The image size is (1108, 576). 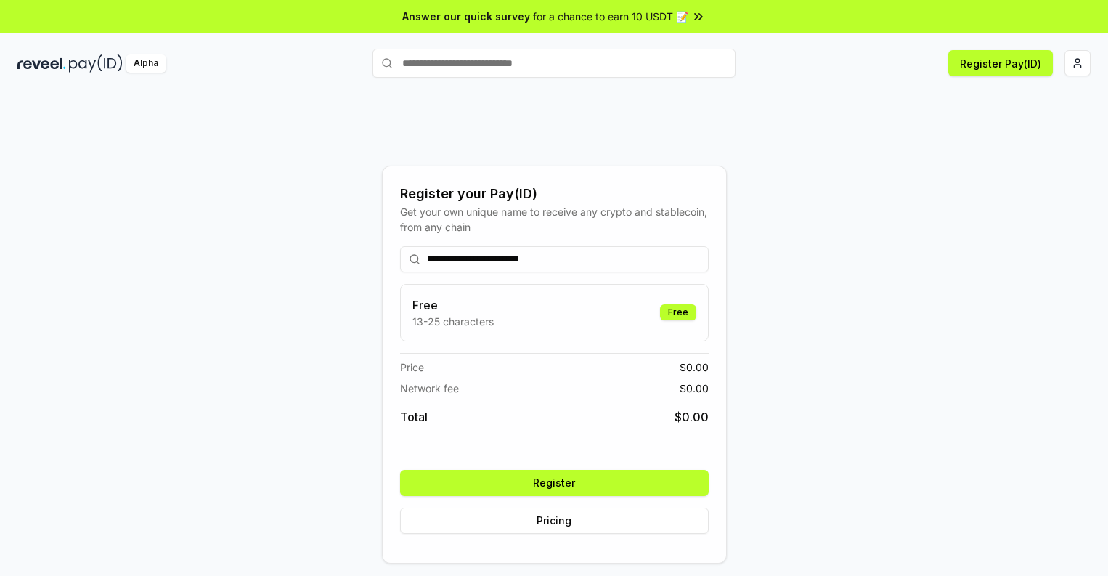 What do you see at coordinates (554, 219) in the screenshot?
I see `div: Get your own unique name to receive any crypto and stablecoin, from any chain` at bounding box center [554, 219].